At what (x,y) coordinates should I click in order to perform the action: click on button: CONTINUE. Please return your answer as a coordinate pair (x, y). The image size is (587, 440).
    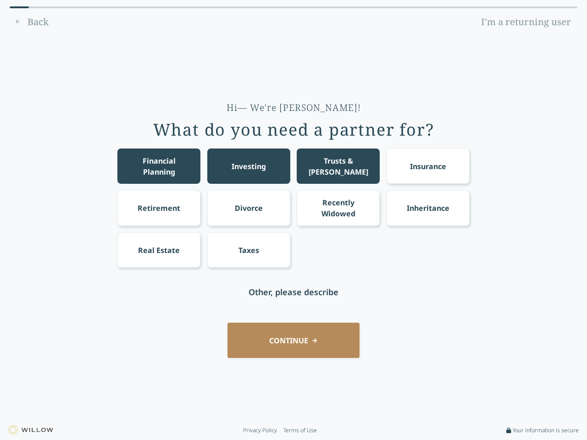
    Looking at the image, I should click on (294, 340).